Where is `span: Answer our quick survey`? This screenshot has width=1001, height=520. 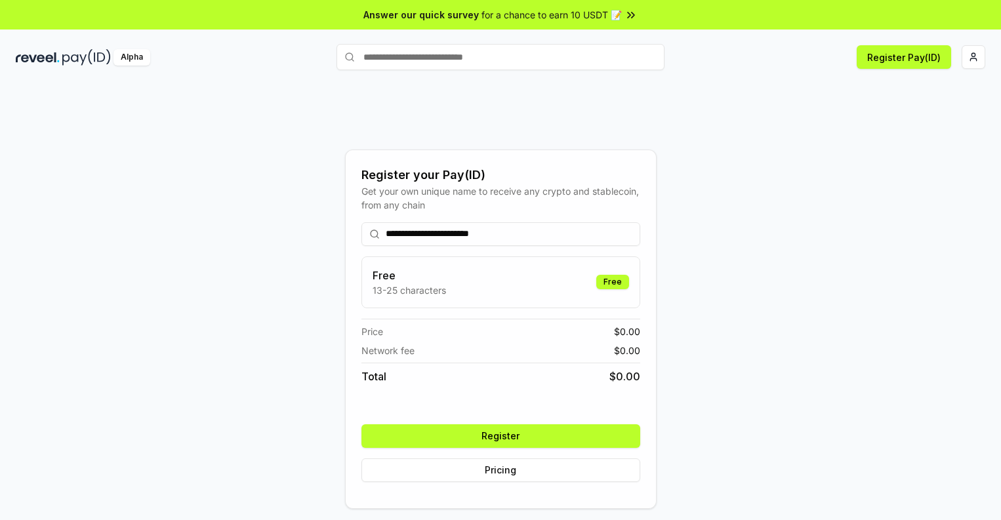 span: Answer our quick survey is located at coordinates (421, 14).